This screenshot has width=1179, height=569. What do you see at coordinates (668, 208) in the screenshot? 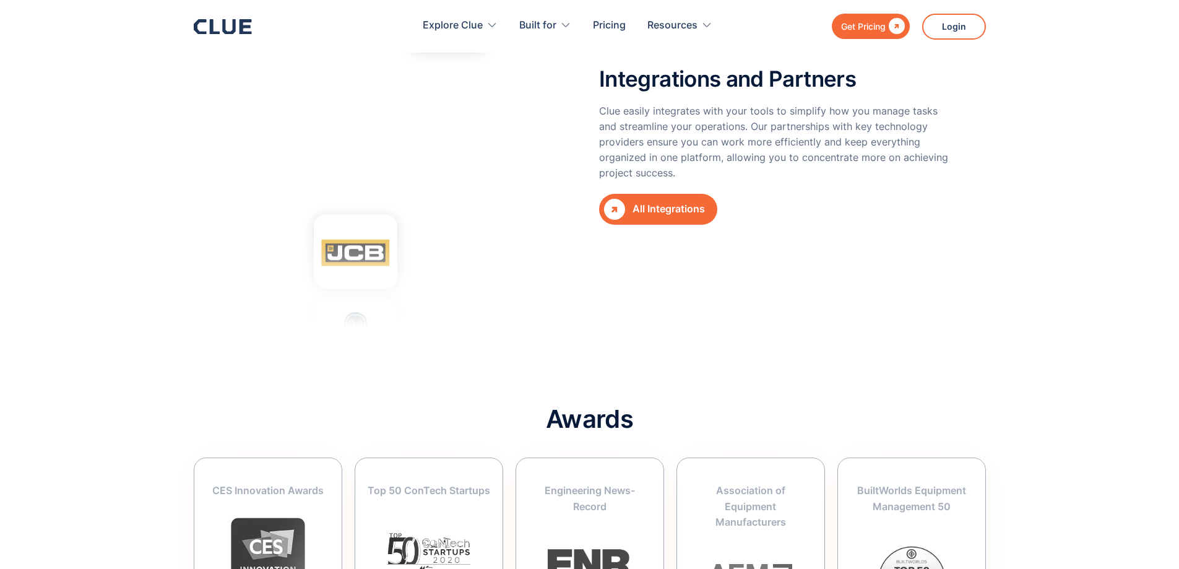
I see `div: All Integrations` at bounding box center [668, 208].